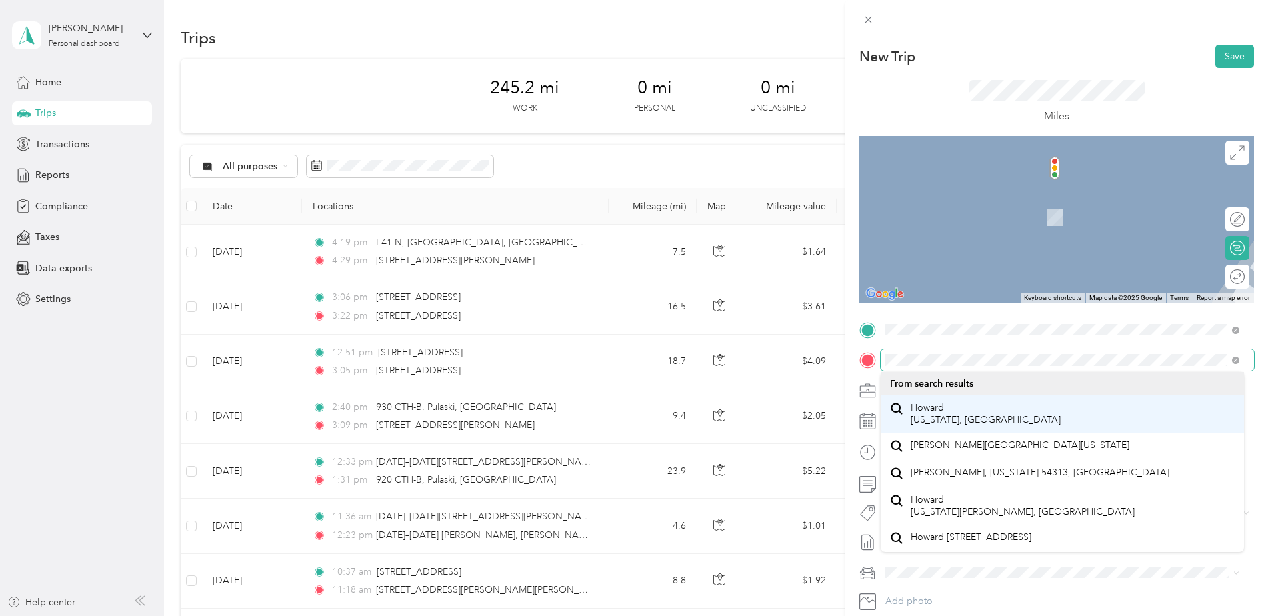 The height and width of the screenshot is (616, 1268). Describe the element at coordinates (1223, 297) in the screenshot. I see `a: Report a map error` at that location.